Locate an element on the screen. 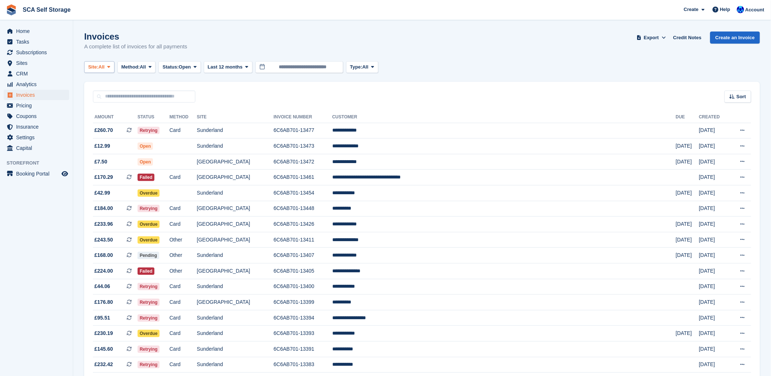  span: Open is located at coordinates (145, 162).